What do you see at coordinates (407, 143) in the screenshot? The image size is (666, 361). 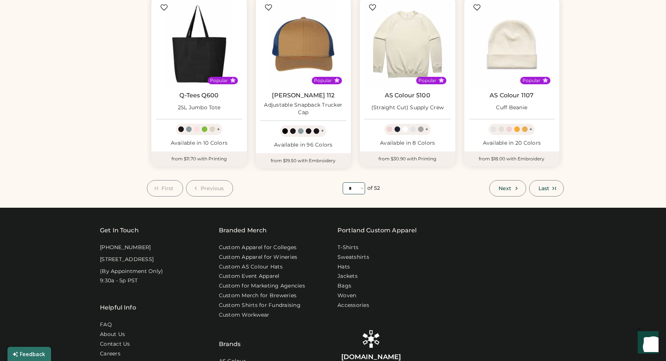 I see `div: Available in 8 Colors` at bounding box center [407, 143].